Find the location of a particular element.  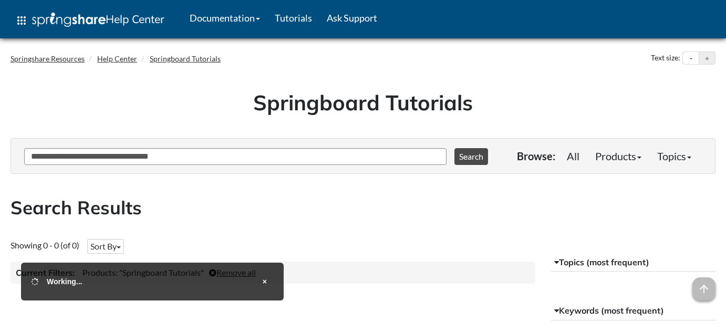

button: Decrease text size is located at coordinates (691, 58).